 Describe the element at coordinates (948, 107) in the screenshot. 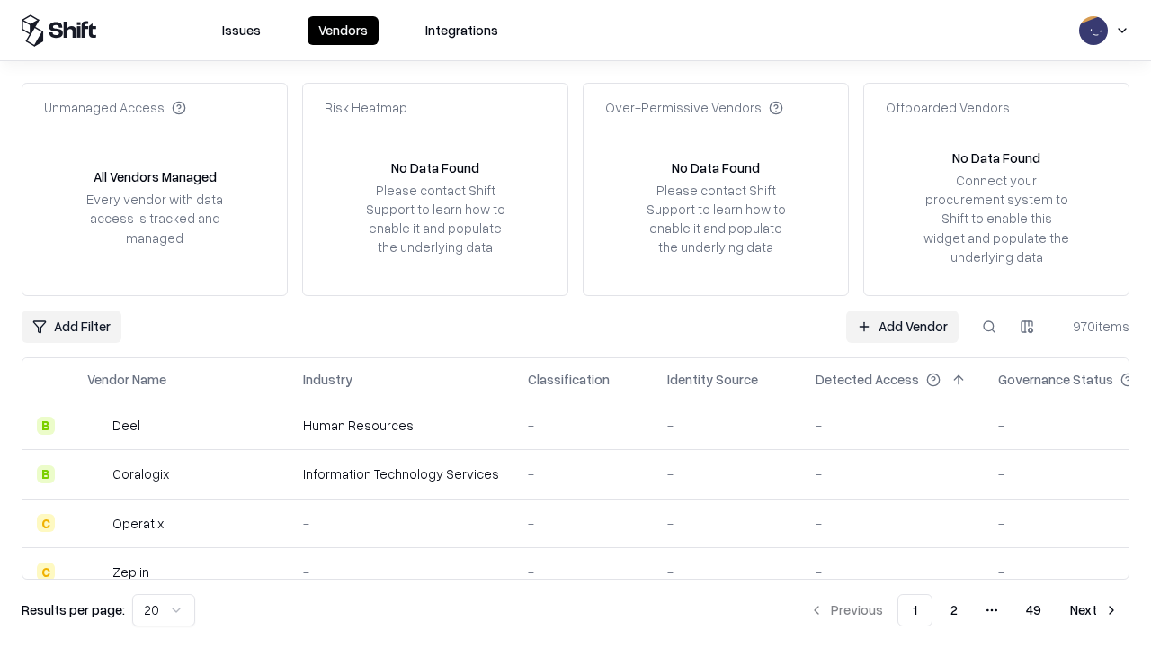

I see `div: Offboarded Vendors` at that location.